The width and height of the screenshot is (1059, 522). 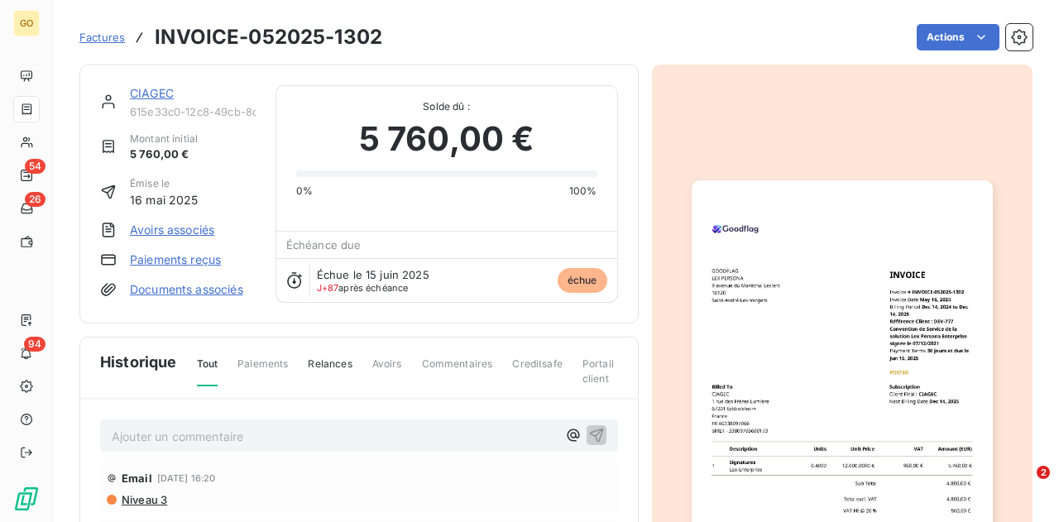 What do you see at coordinates (35, 344) in the screenshot?
I see `span: 94` at bounding box center [35, 344].